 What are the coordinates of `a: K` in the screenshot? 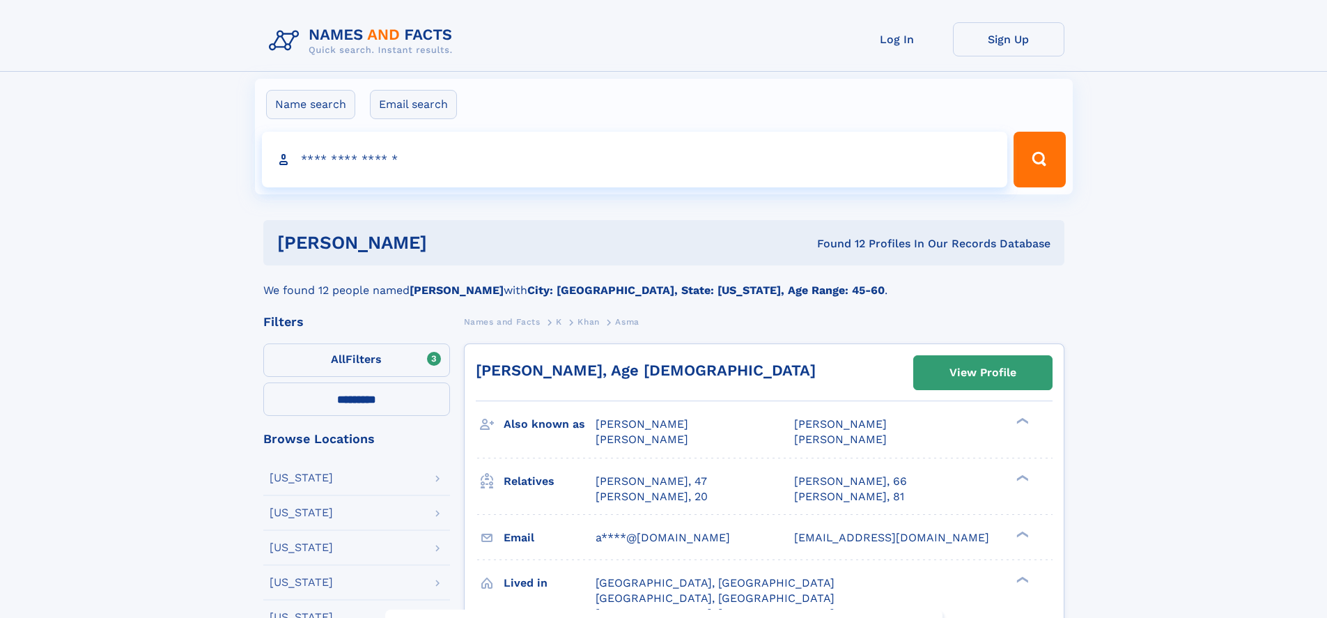 It's located at (559, 321).